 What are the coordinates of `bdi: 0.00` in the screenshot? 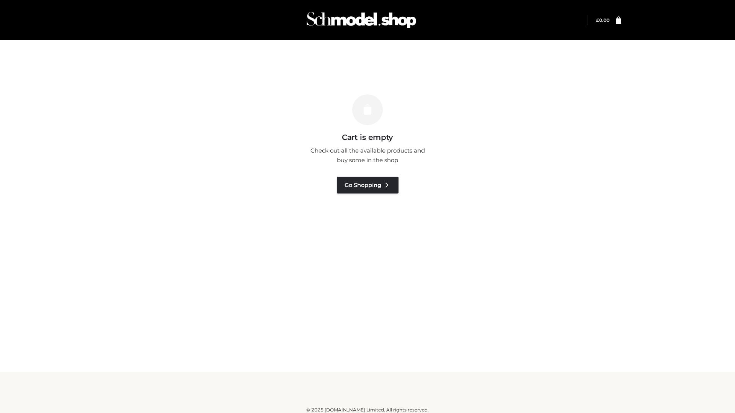 It's located at (602, 20).